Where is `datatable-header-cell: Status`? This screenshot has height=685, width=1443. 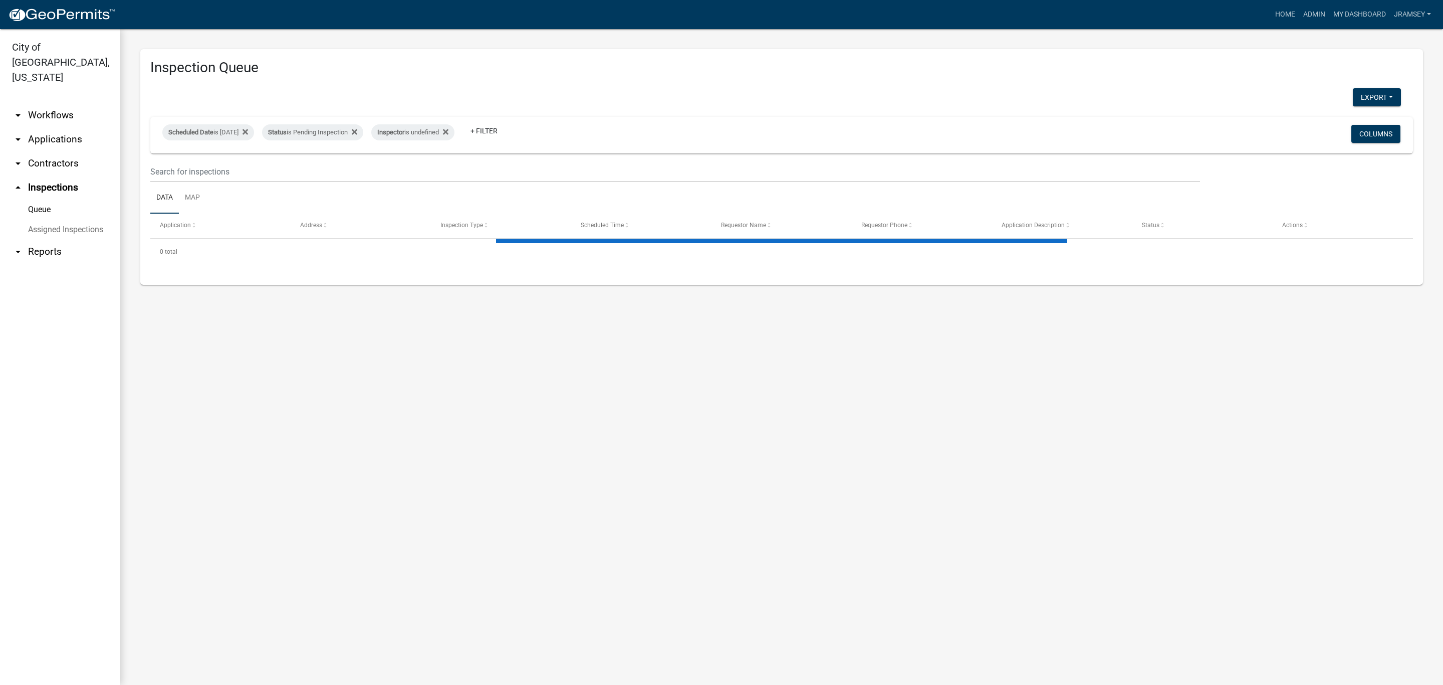 datatable-header-cell: Status is located at coordinates (1203, 226).